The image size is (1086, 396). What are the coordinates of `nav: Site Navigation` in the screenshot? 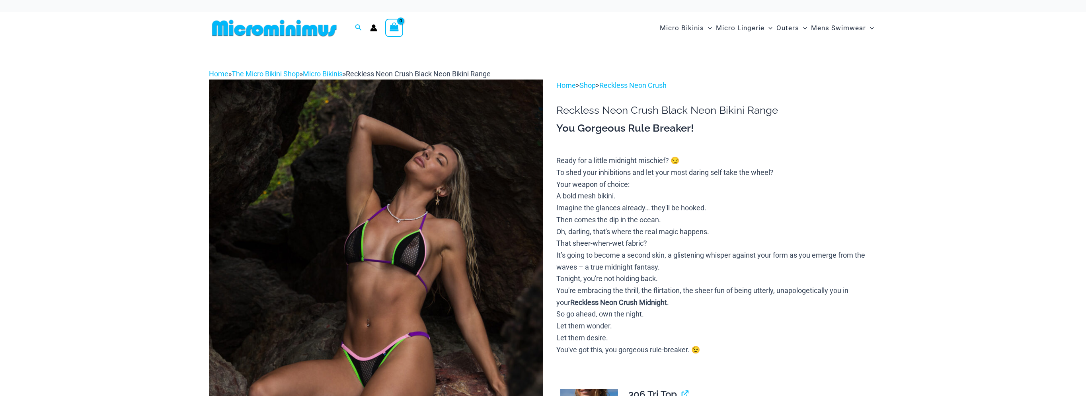 It's located at (767, 28).